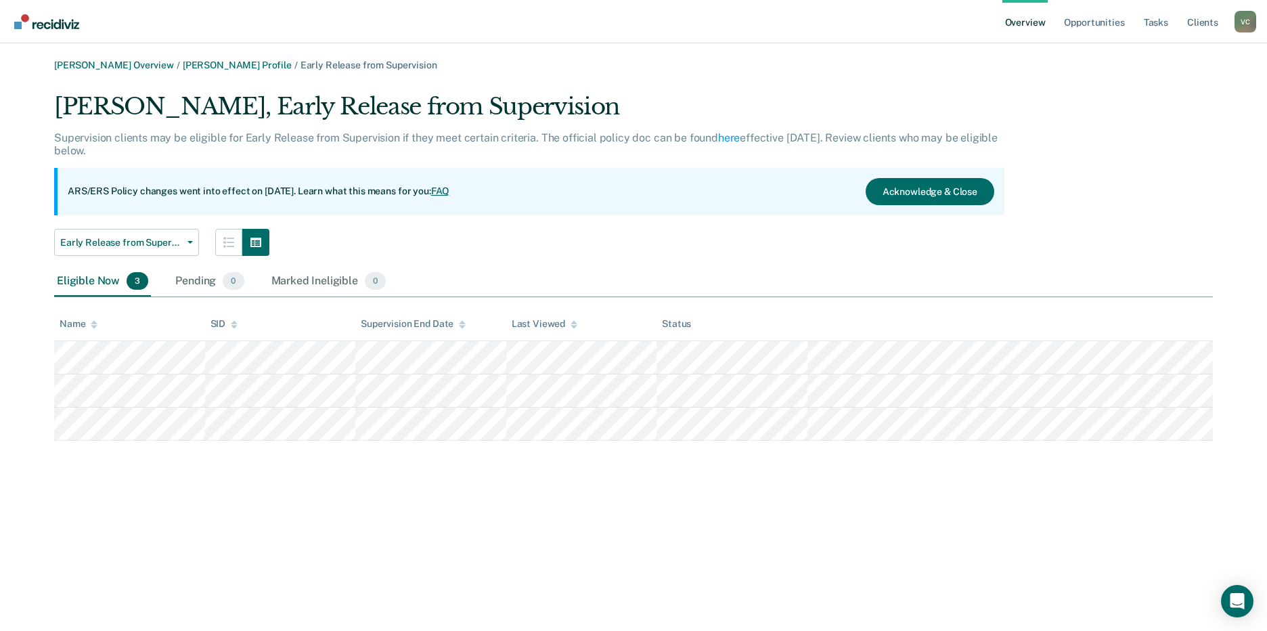 The image size is (1267, 631). What do you see at coordinates (1245, 22) in the screenshot?
I see `button: Profile dropdown button` at bounding box center [1245, 22].